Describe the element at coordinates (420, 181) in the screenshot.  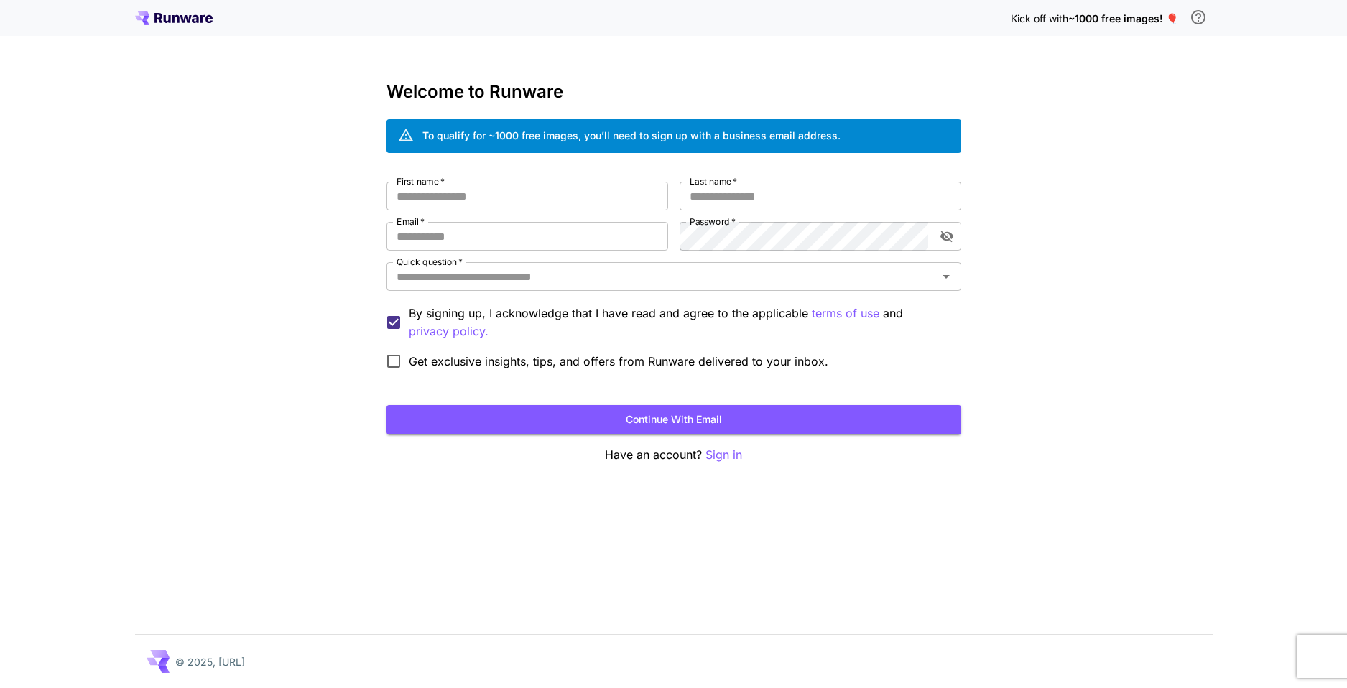
I see `label: First name` at that location.